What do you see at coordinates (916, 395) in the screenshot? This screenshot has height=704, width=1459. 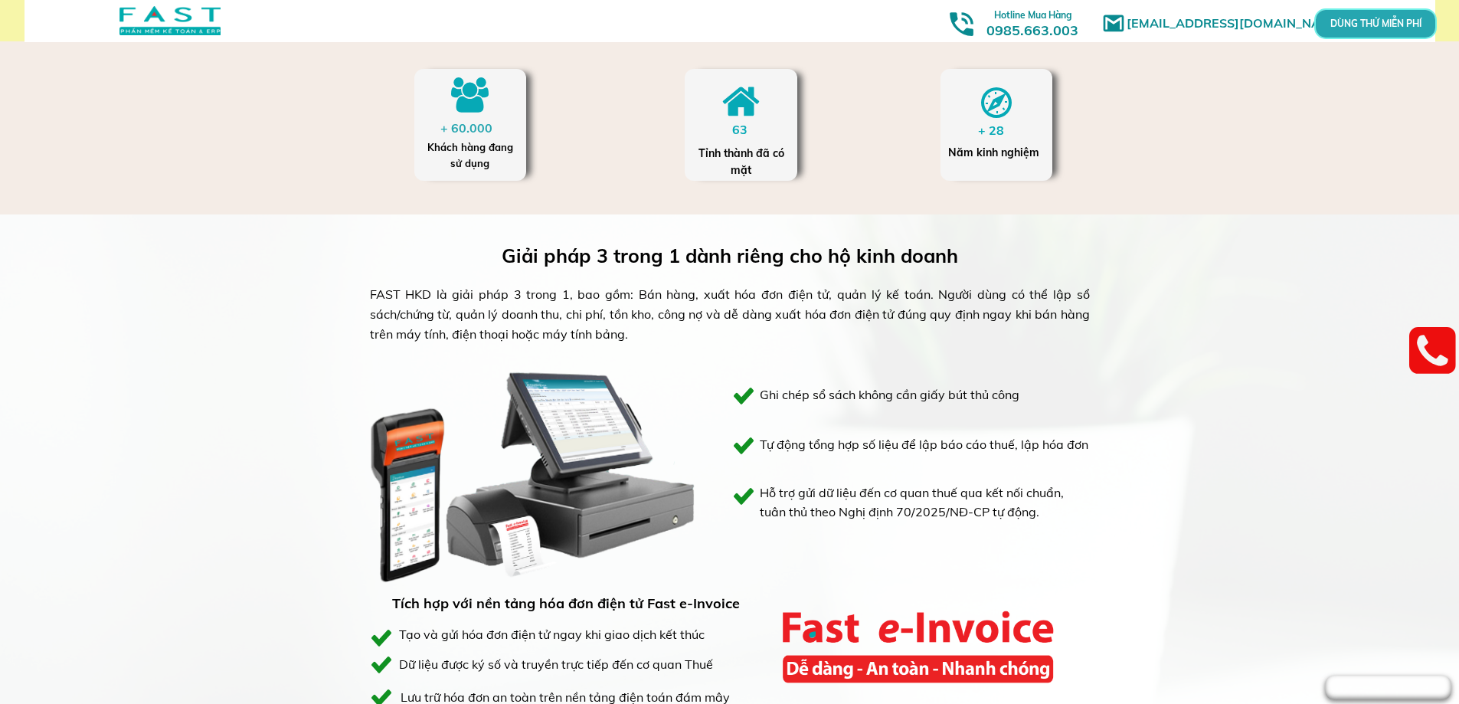 I see `h3: Ghi chép sổ sách không cần giấy bút thủ công` at bounding box center [916, 395].